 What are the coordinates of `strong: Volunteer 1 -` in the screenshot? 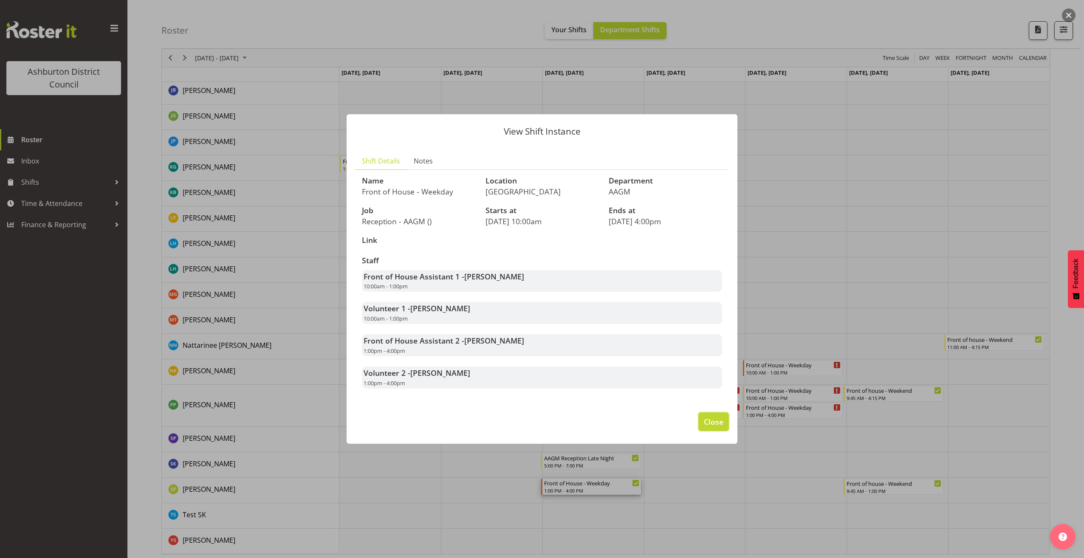 It's located at (417, 308).